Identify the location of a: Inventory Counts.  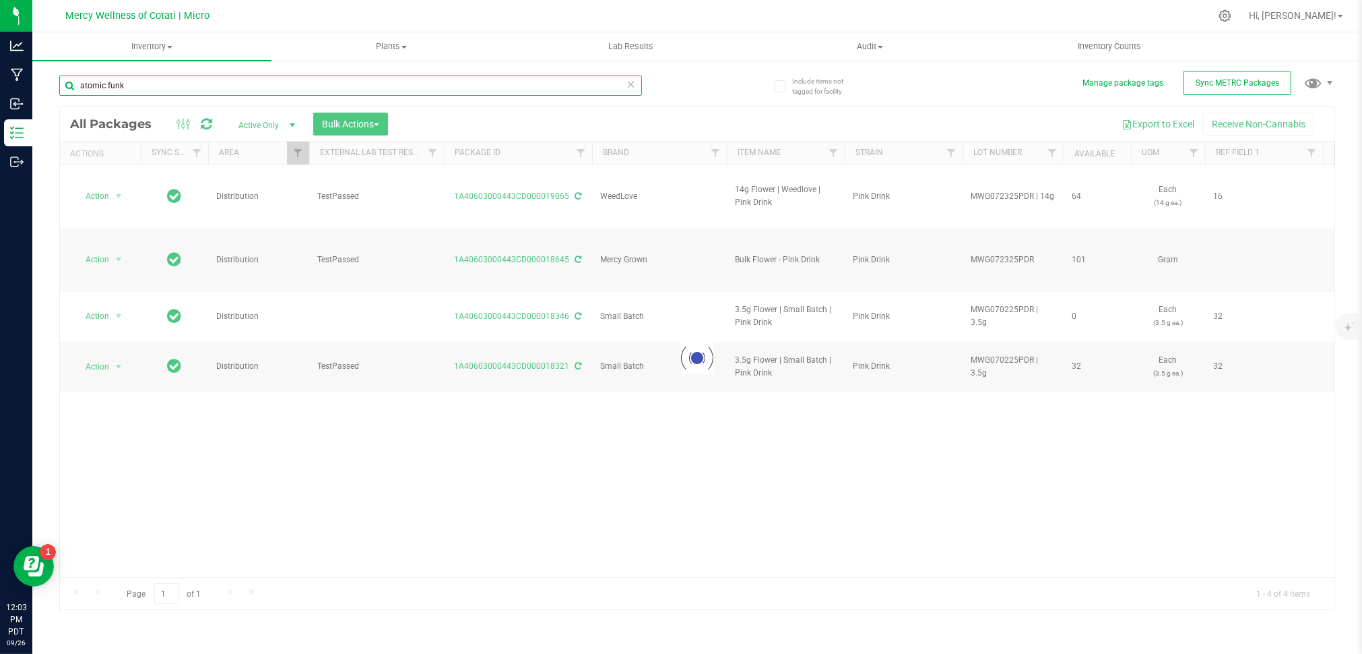
(1109, 46).